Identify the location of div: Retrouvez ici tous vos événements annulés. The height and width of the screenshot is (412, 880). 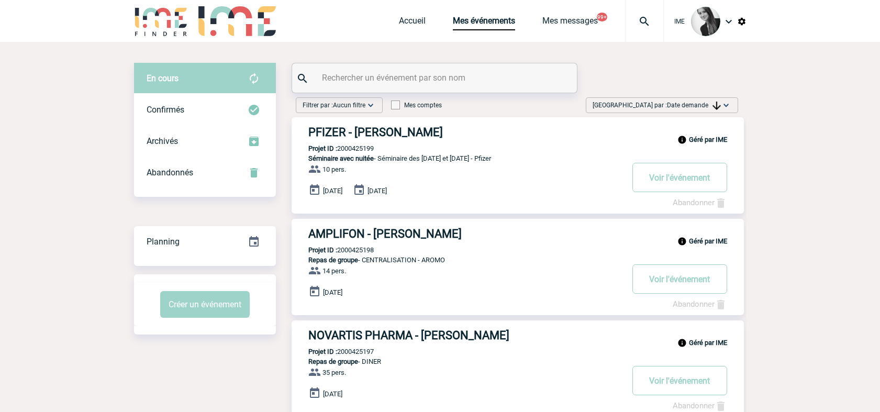
(205, 173).